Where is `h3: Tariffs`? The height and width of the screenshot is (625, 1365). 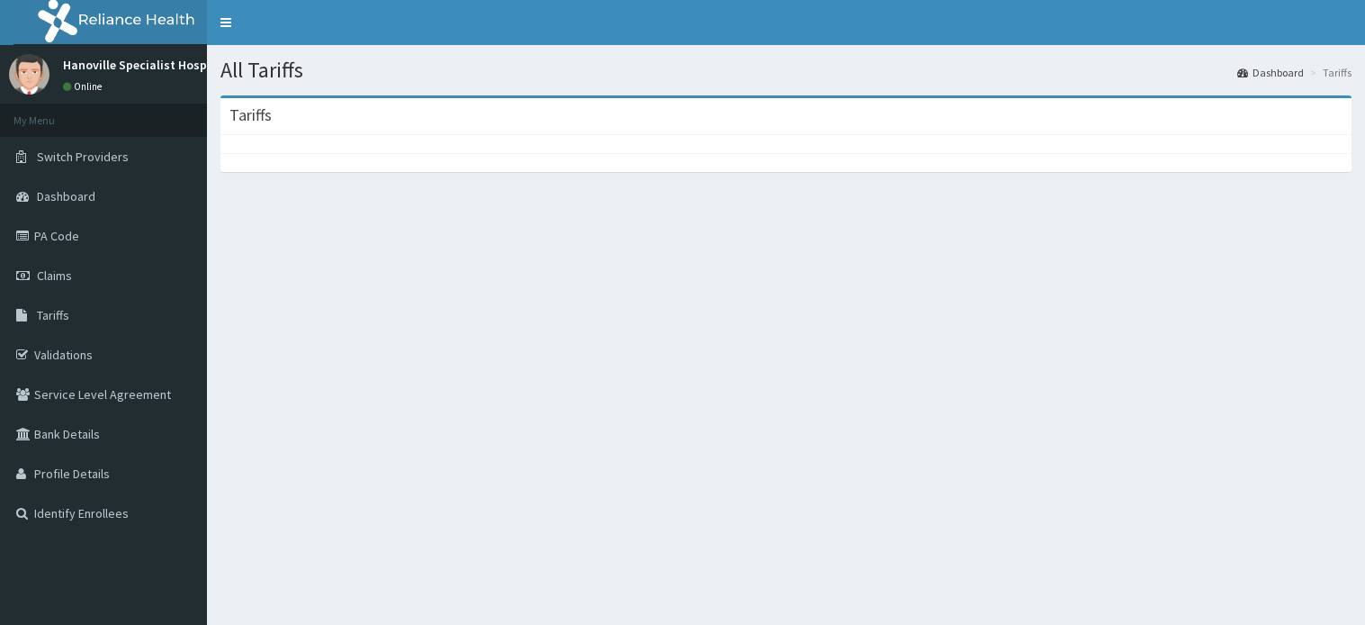
h3: Tariffs is located at coordinates (250, 115).